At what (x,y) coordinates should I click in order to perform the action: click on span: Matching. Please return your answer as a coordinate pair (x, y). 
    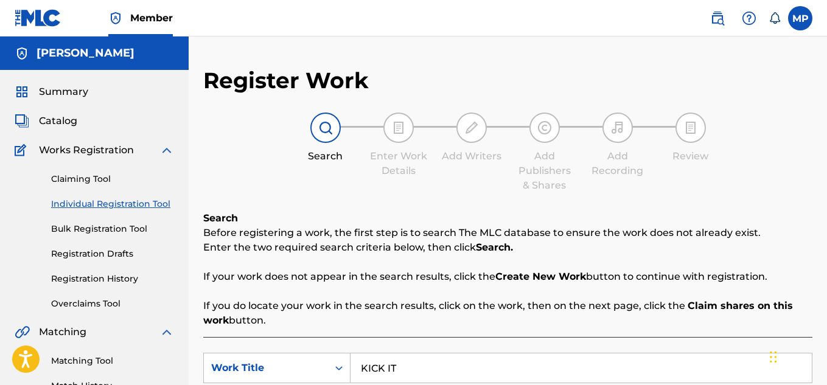
    Looking at the image, I should click on (63, 332).